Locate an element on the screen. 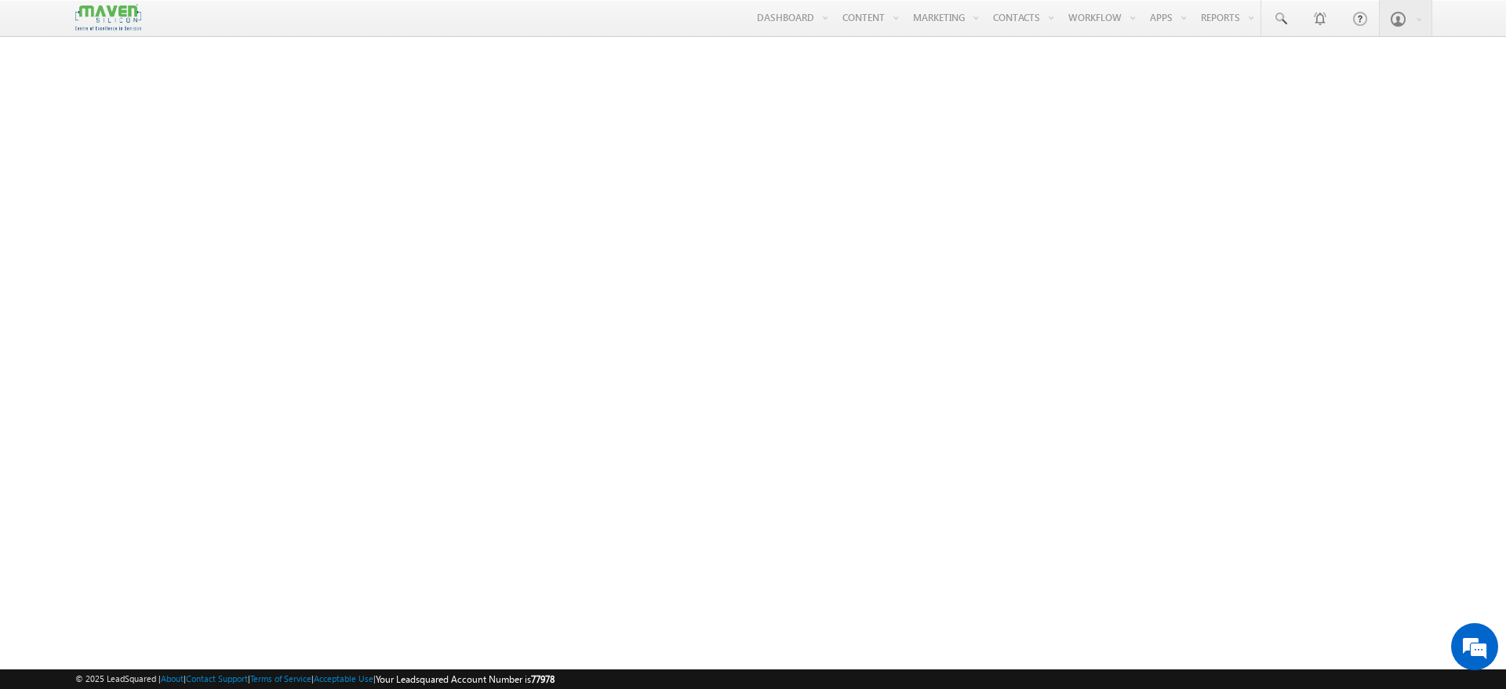  span: © 2025 LeadSquared | | | | | is located at coordinates (314, 678).